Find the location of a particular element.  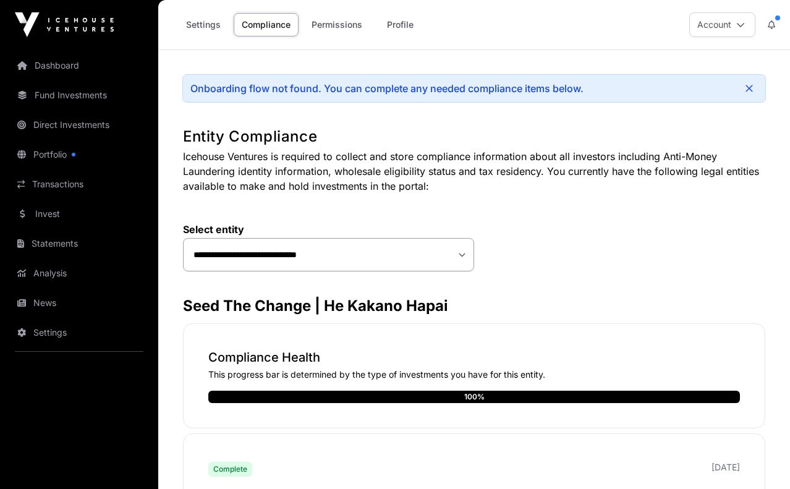

a: Analysis is located at coordinates (79, 273).